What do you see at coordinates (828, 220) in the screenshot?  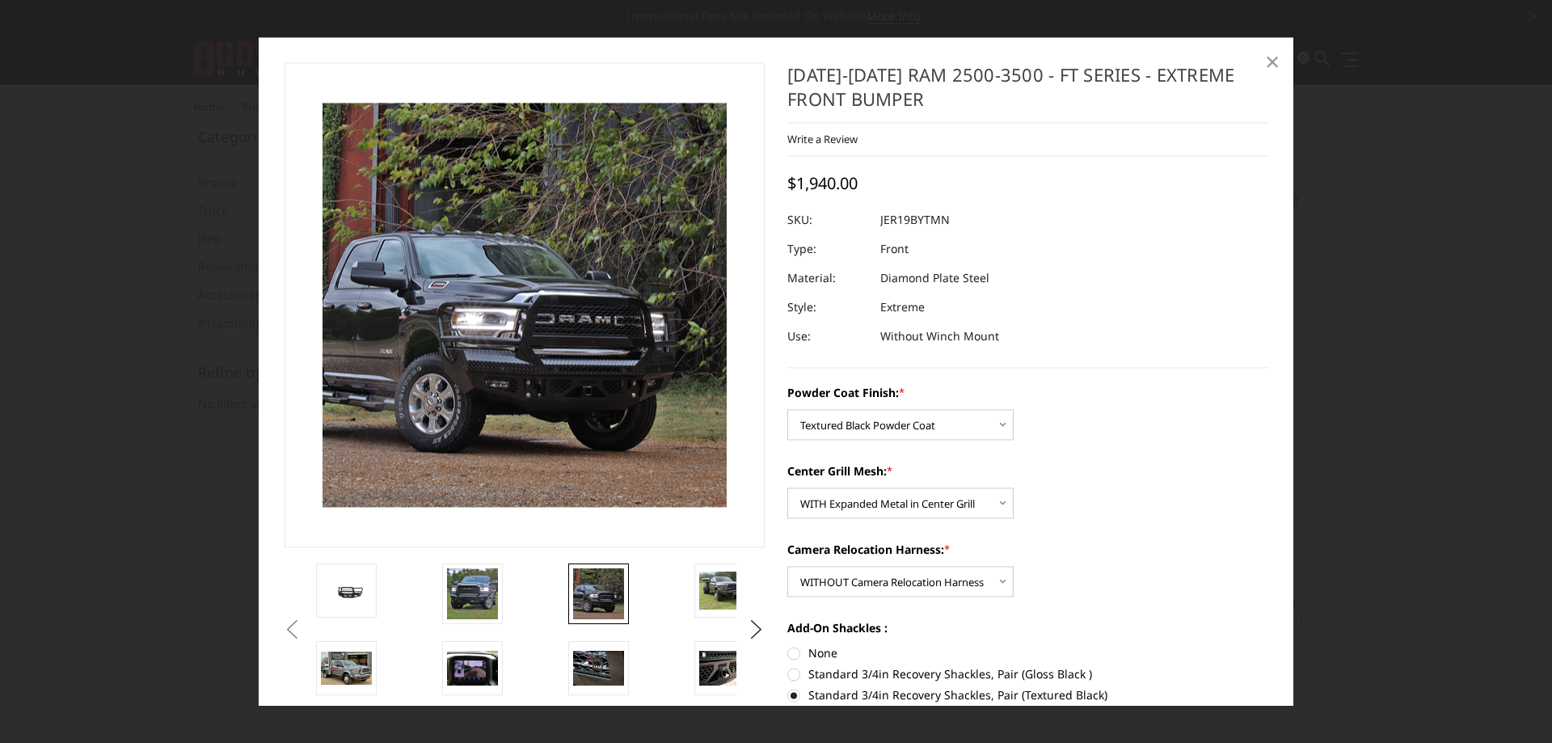 I see `dt: SKU:` at bounding box center [828, 220].